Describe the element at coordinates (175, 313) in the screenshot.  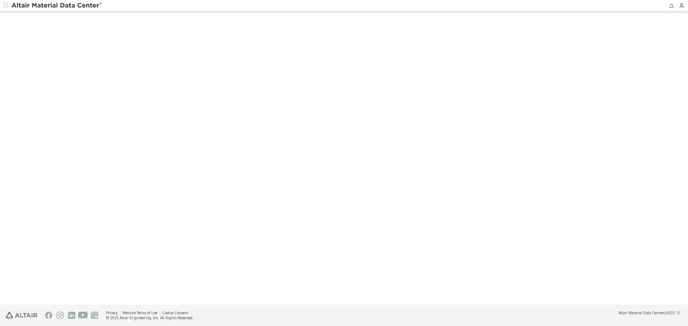
I see `a: Cookie Consent` at that location.